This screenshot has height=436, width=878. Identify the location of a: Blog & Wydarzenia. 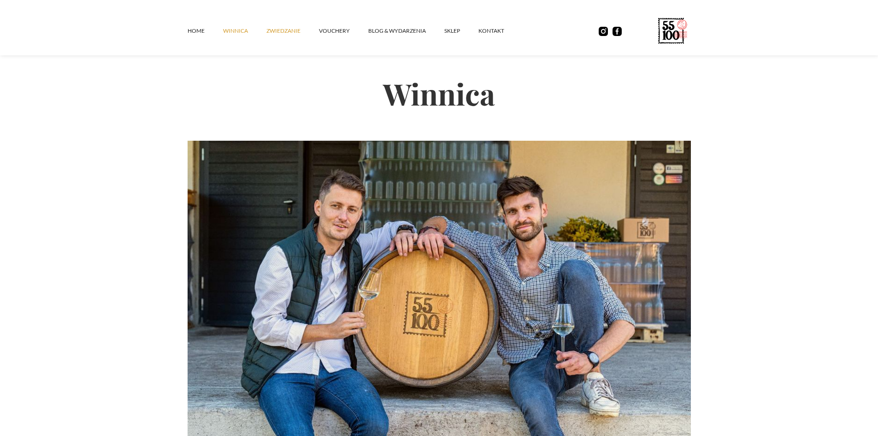
(406, 31).